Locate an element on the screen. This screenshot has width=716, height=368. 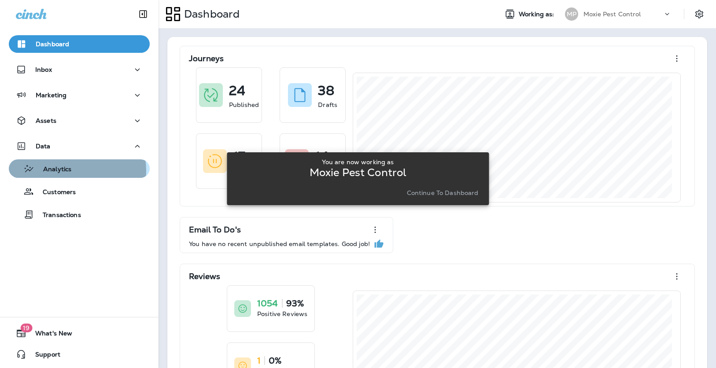
div: MP is located at coordinates (572, 14).